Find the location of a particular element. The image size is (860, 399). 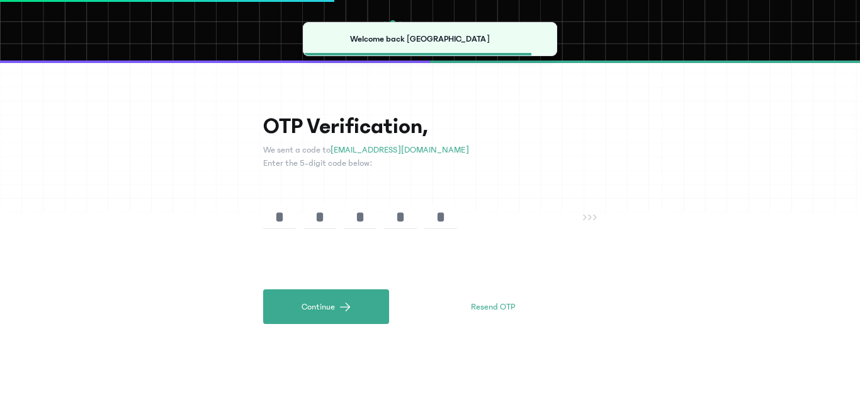

button: Close is located at coordinates (540, 39).